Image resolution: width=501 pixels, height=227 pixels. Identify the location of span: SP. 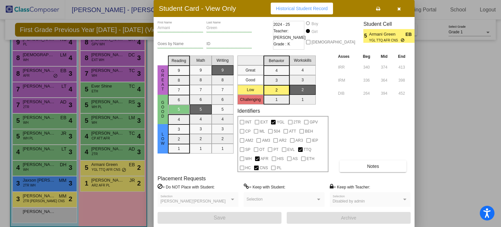
(248, 149).